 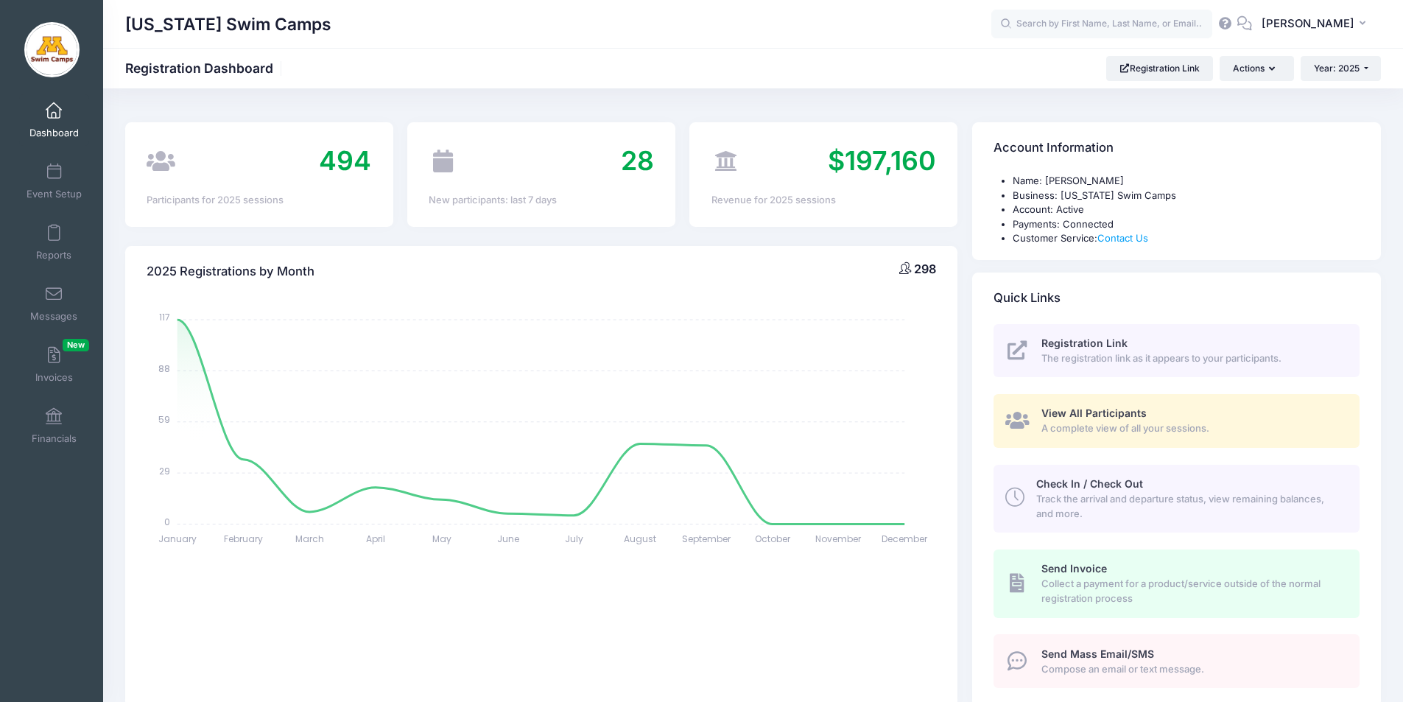 I want to click on a: Reports, so click(x=54, y=242).